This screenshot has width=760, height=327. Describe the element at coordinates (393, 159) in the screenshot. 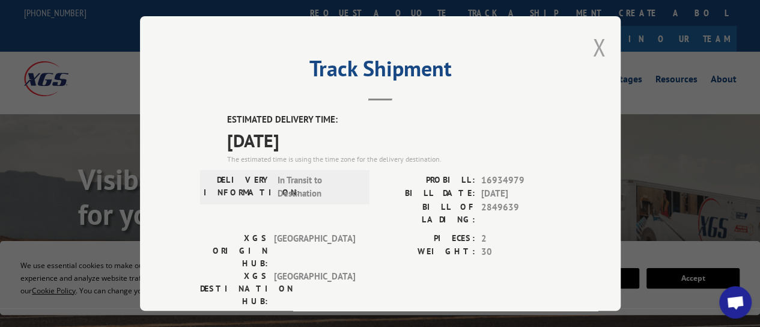

I see `div: The estimated time is using the time zone for the delivery destination.` at that location.